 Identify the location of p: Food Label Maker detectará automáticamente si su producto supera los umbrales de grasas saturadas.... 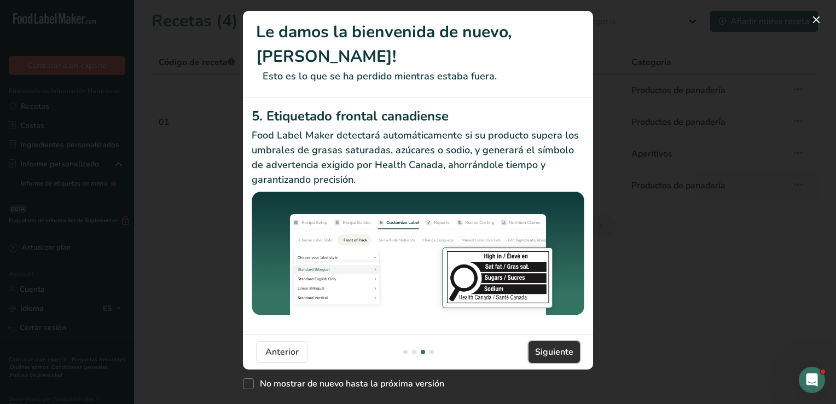
(418, 158).